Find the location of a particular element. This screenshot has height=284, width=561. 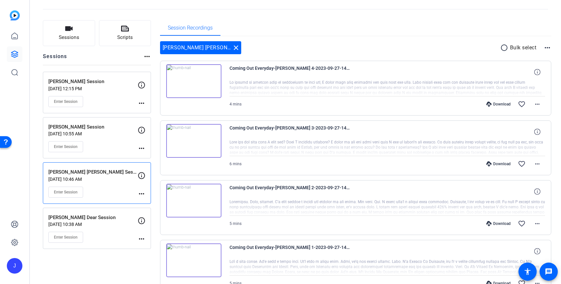

span: 6 mins is located at coordinates (235, 164).